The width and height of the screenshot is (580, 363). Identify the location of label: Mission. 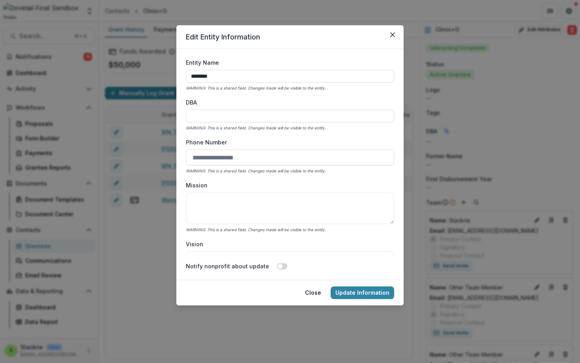
(287, 185).